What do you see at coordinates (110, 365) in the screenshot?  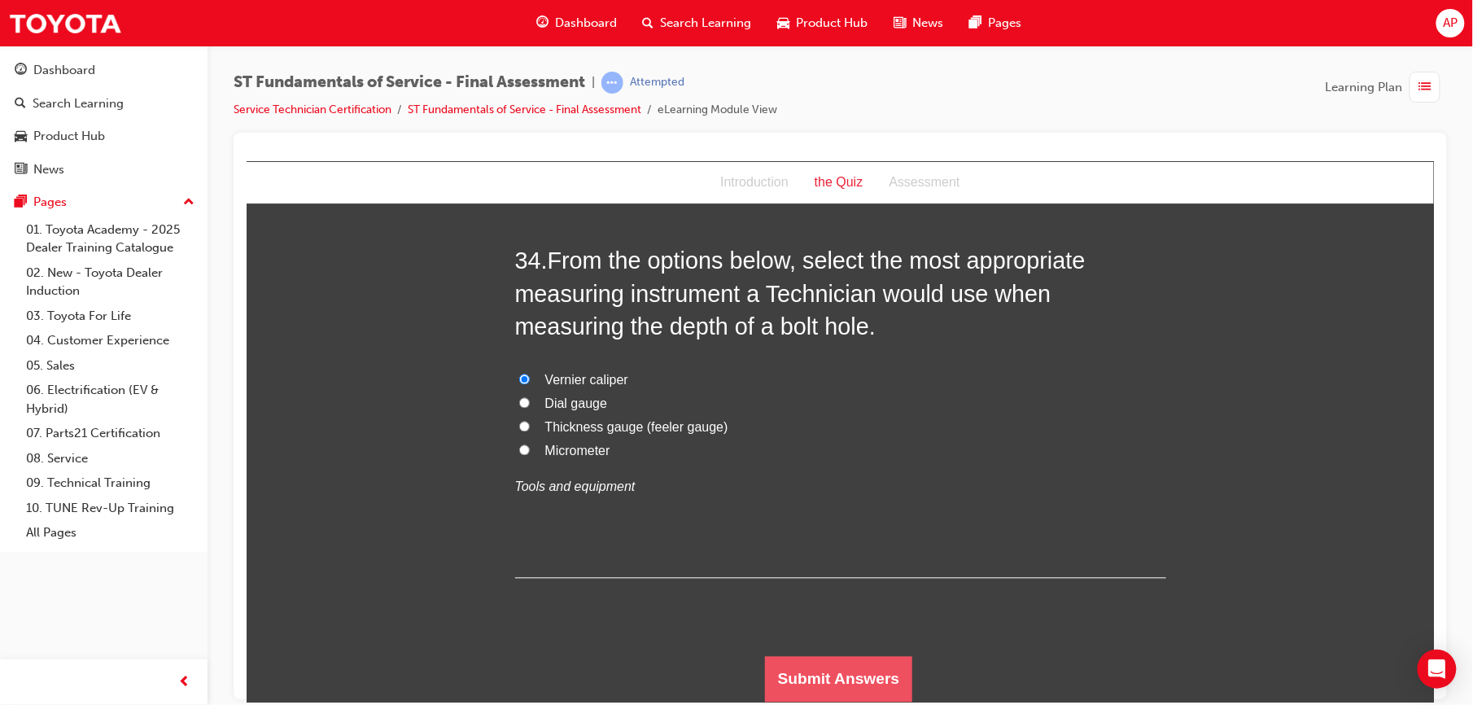 I see `a: 05. Sales` at bounding box center [110, 365].